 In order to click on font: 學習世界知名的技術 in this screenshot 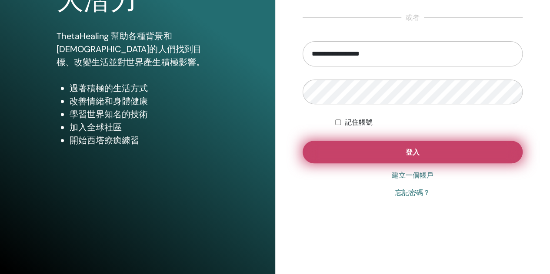, I will do `click(109, 114)`.